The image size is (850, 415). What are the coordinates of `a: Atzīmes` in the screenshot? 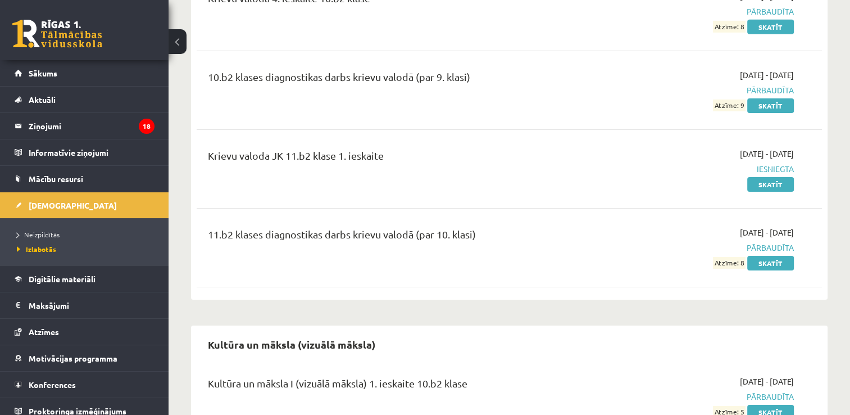 It's located at (84, 331).